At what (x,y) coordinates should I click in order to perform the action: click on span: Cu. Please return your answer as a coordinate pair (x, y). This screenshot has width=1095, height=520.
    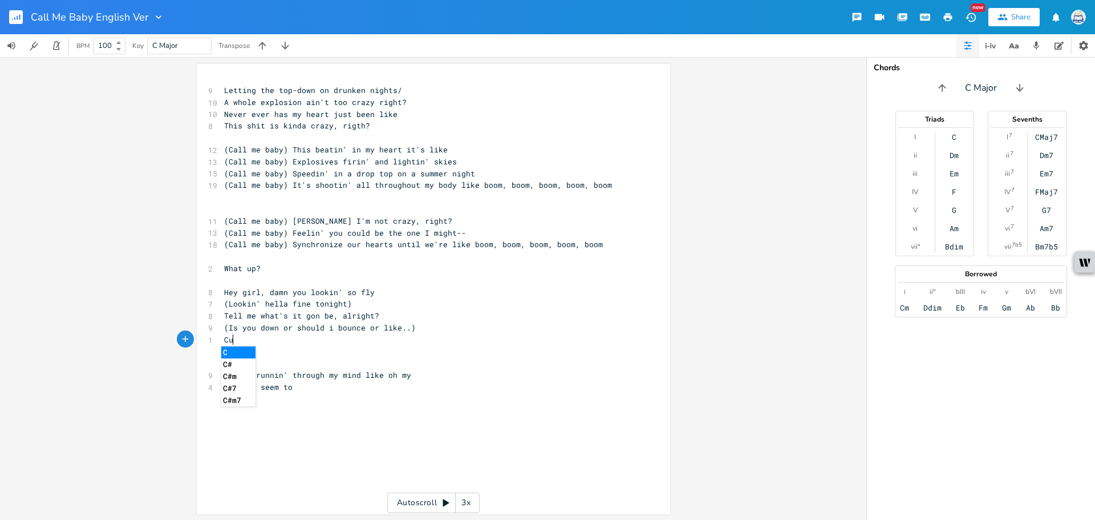
    Looking at the image, I should click on (229, 339).